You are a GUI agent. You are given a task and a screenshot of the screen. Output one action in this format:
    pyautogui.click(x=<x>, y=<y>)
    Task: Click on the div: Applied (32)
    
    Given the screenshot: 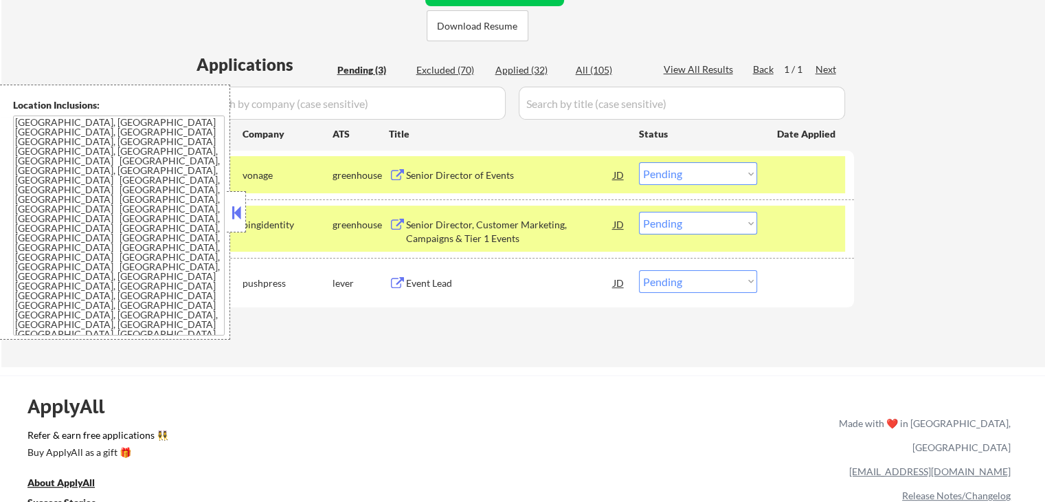 What is the action you would take?
    pyautogui.click(x=530, y=70)
    